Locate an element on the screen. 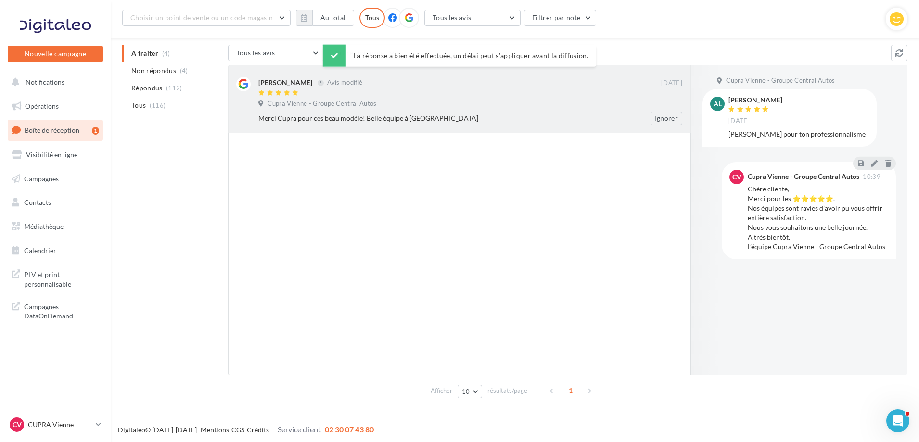  span: 02 30 07 43 80 is located at coordinates (349, 429).